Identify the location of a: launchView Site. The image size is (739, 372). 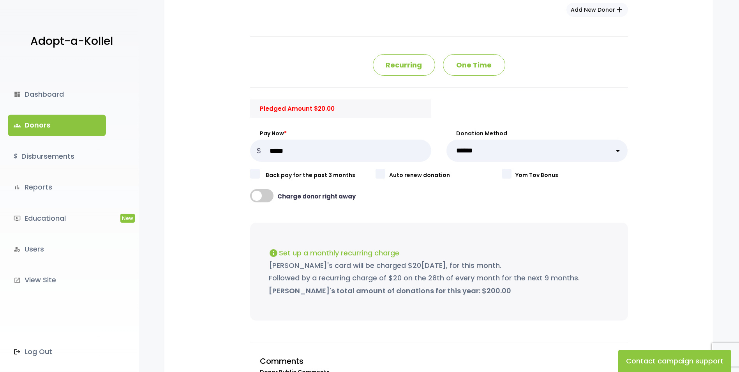
(57, 280).